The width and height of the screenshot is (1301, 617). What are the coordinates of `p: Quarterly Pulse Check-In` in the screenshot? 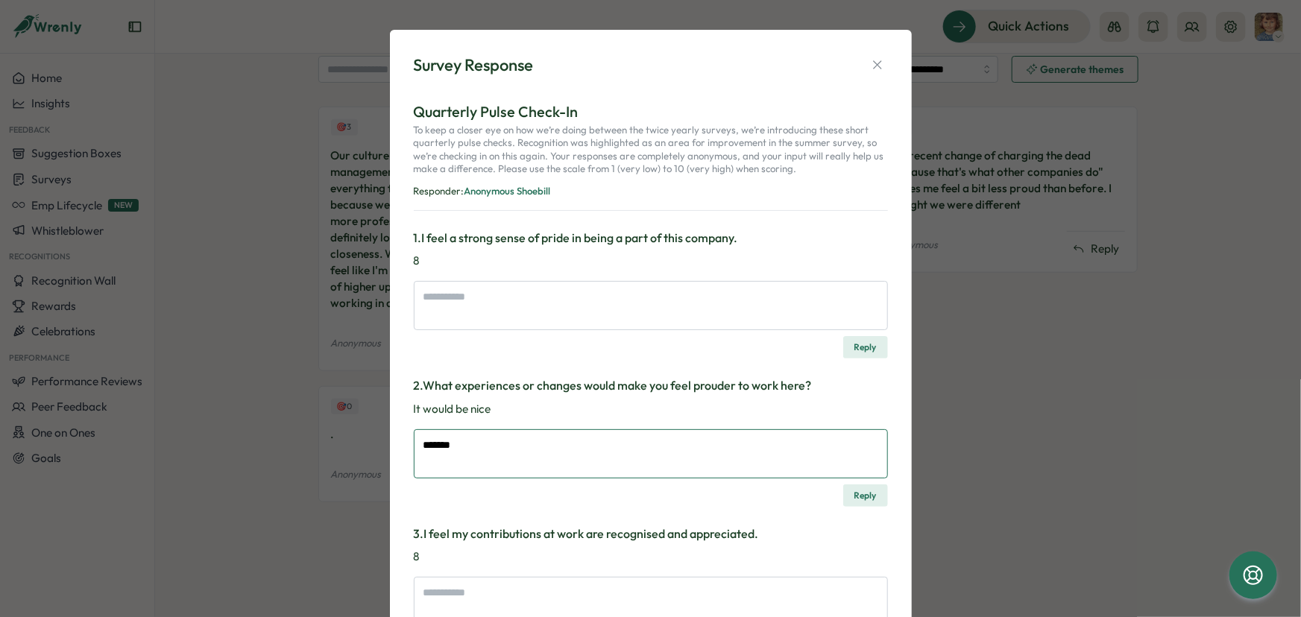 It's located at (651, 112).